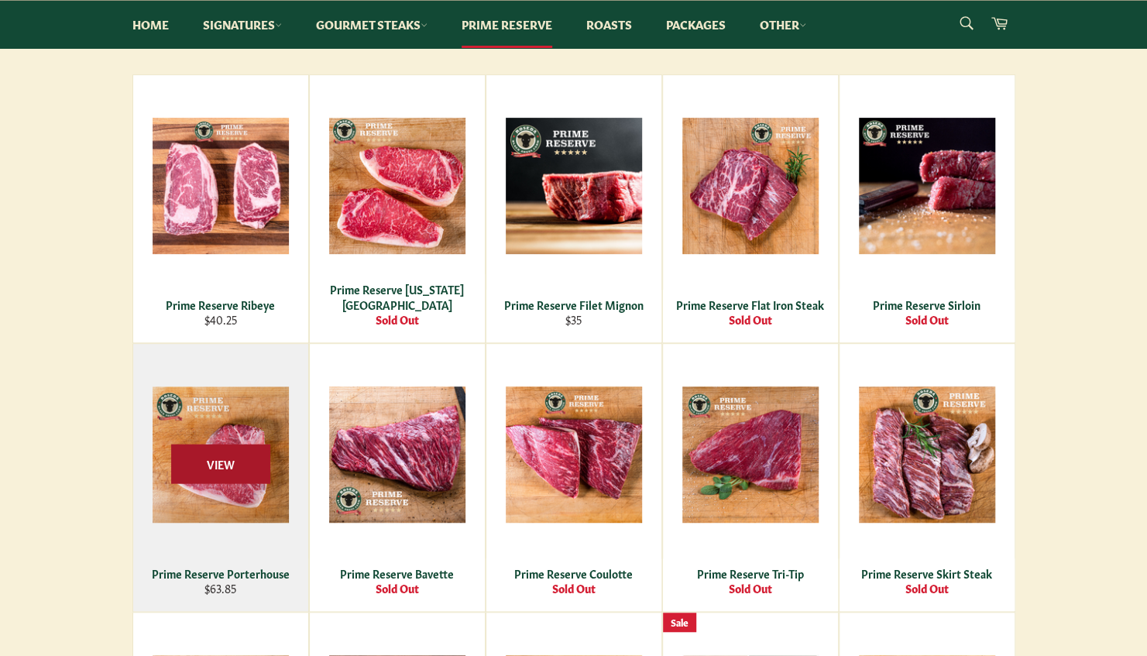 Image resolution: width=1147 pixels, height=656 pixels. Describe the element at coordinates (927, 477) in the screenshot. I see `a: Prime Reserve Skirt Steak Prime Reserve Skirt Steak Sold Out` at that location.